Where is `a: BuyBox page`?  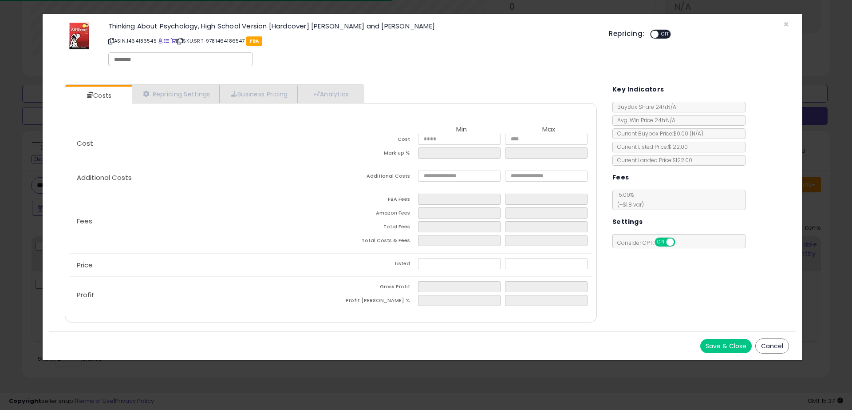 a: BuyBox page is located at coordinates (160, 41).